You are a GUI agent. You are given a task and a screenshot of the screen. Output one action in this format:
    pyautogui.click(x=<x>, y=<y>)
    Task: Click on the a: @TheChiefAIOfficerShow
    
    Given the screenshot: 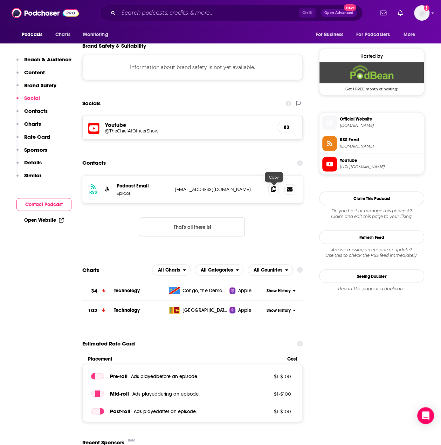 What is the action you would take?
    pyautogui.click(x=188, y=131)
    